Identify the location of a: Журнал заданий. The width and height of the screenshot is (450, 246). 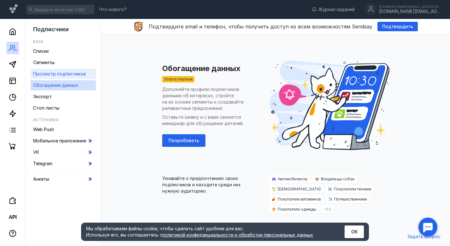
(333, 9).